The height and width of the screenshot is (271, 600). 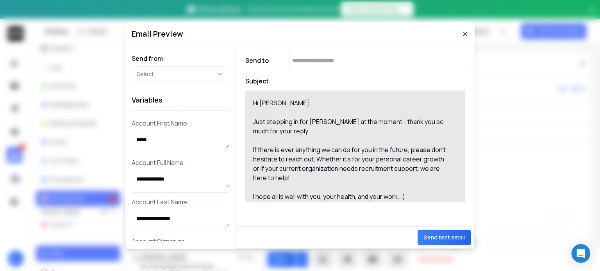 I want to click on div: If there is ever anything we can do for you in the future, please don't hesitate to reach out. Wh..., so click(x=351, y=164).